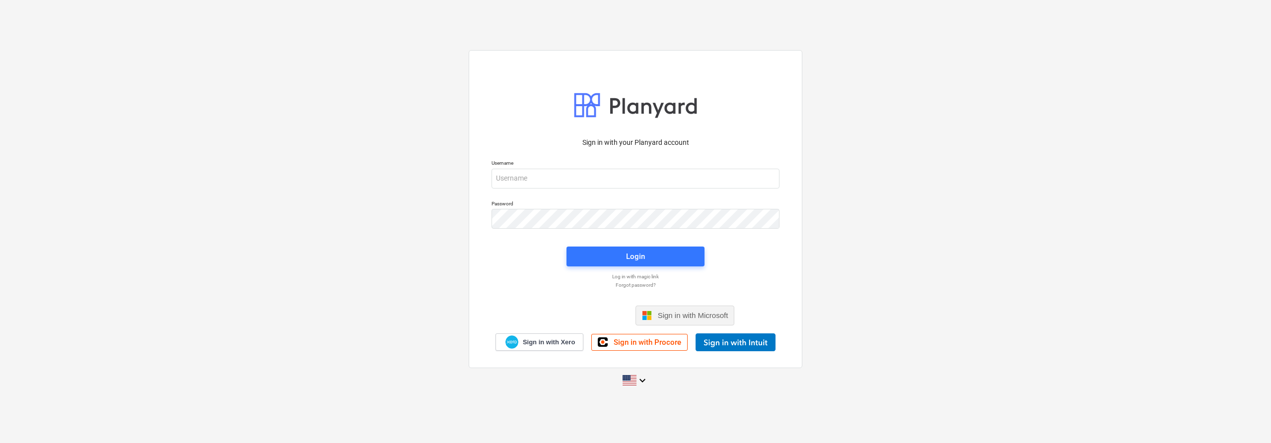  I want to click on p: Log in with magic link, so click(635, 277).